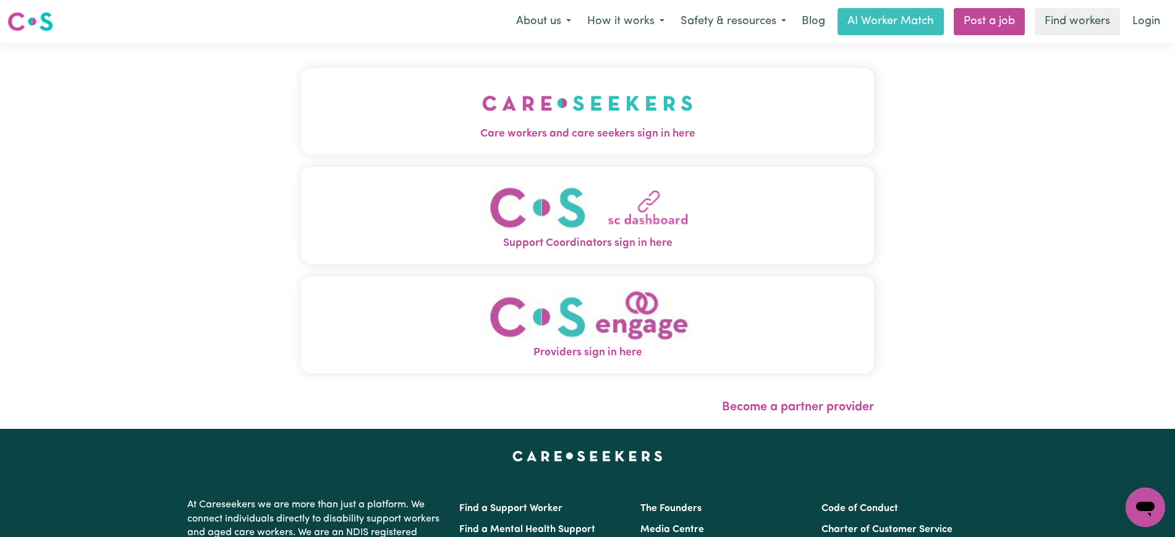 Image resolution: width=1175 pixels, height=537 pixels. What do you see at coordinates (30, 22) in the screenshot?
I see `a: Careseekers logo` at bounding box center [30, 22].